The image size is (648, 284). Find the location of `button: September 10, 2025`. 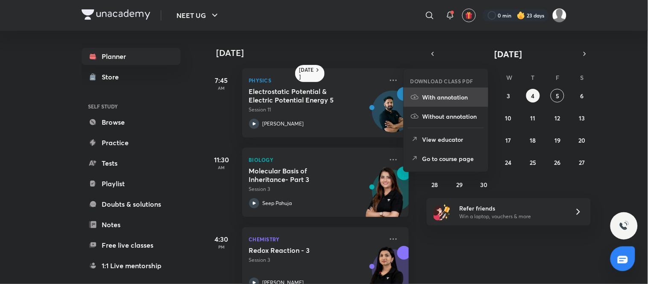

button: September 10, 2025 is located at coordinates (508, 118).